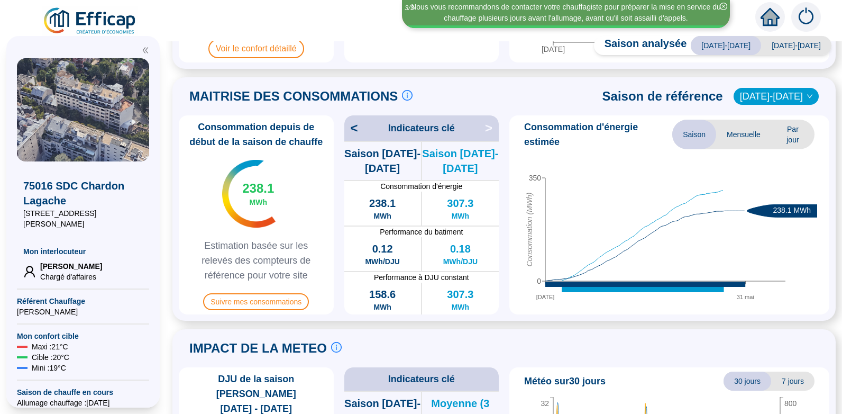 This screenshot has height=414, width=842. What do you see at coordinates (90, 21) in the screenshot?
I see `img: efficap energie logo` at bounding box center [90, 21].